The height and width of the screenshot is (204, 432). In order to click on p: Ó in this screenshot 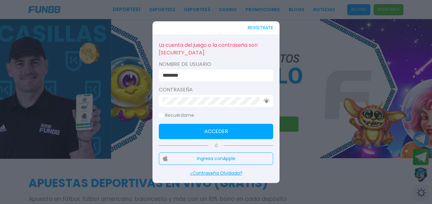, I will do `click(216, 145)`.